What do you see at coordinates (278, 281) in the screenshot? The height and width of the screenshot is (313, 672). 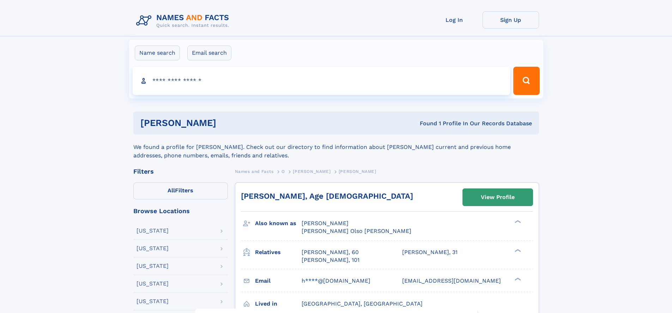 I see `h3: Email` at bounding box center [278, 281].